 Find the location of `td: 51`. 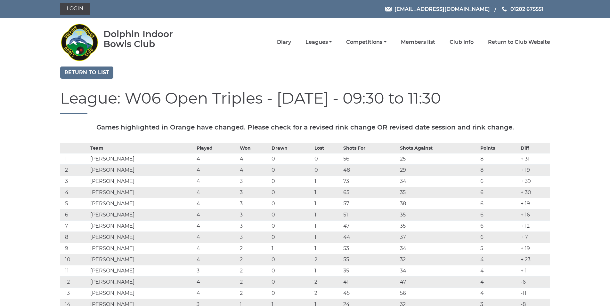

td: 51 is located at coordinates (370, 215).